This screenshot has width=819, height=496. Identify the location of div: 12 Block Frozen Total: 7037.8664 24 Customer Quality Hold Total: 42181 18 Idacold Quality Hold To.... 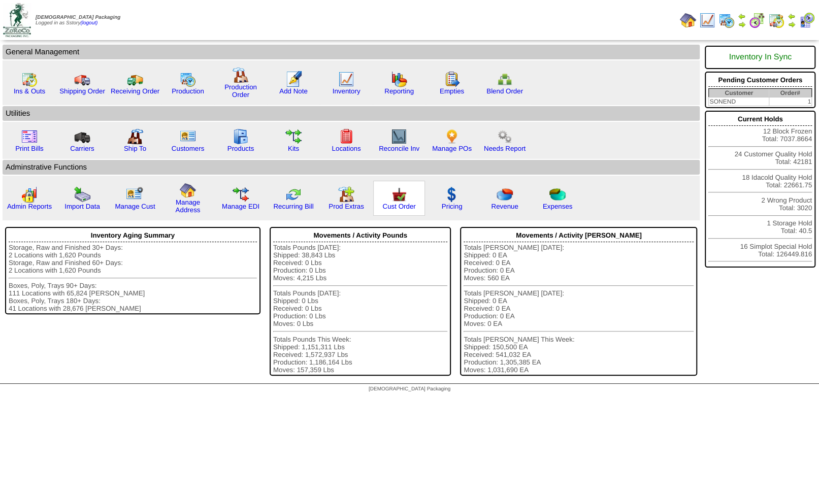
(760, 189).